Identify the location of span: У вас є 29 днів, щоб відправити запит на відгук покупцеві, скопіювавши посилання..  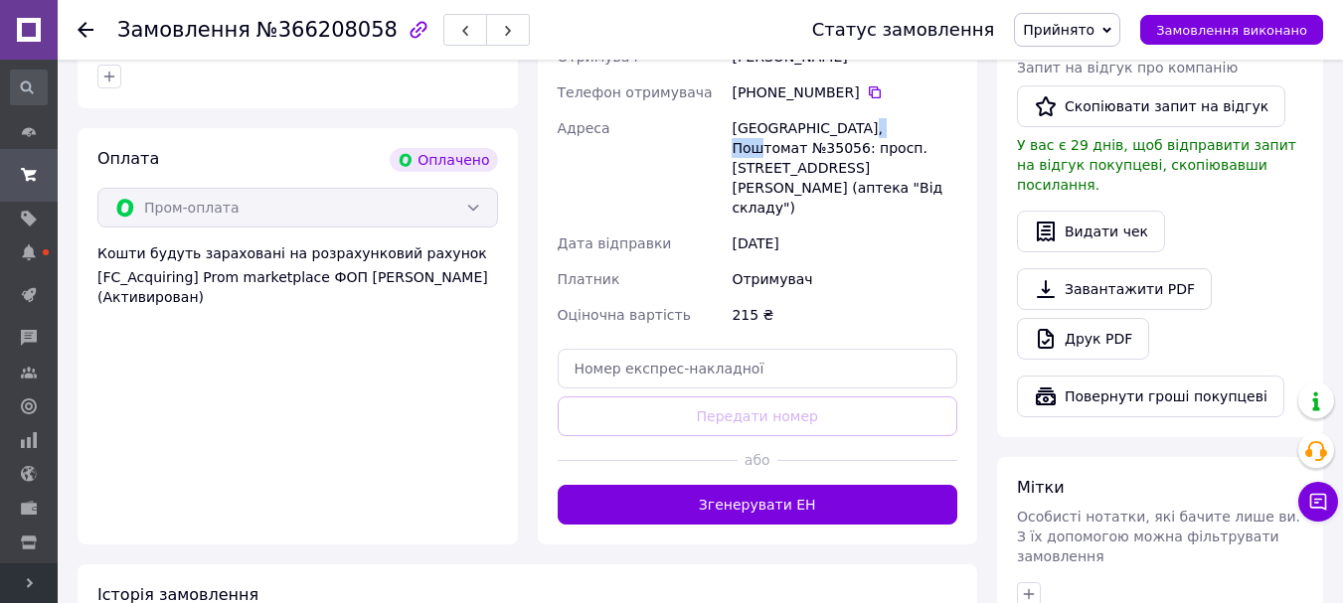
(1156, 165).